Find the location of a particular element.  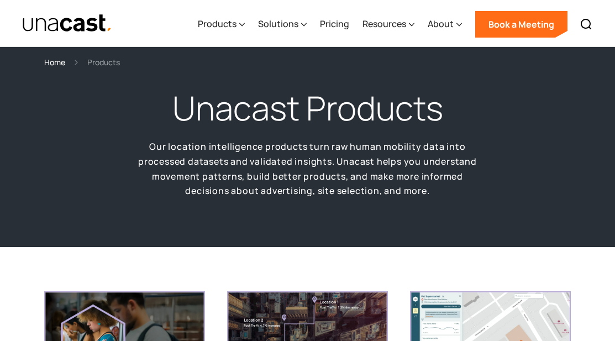

a: Pricing is located at coordinates (334, 24).